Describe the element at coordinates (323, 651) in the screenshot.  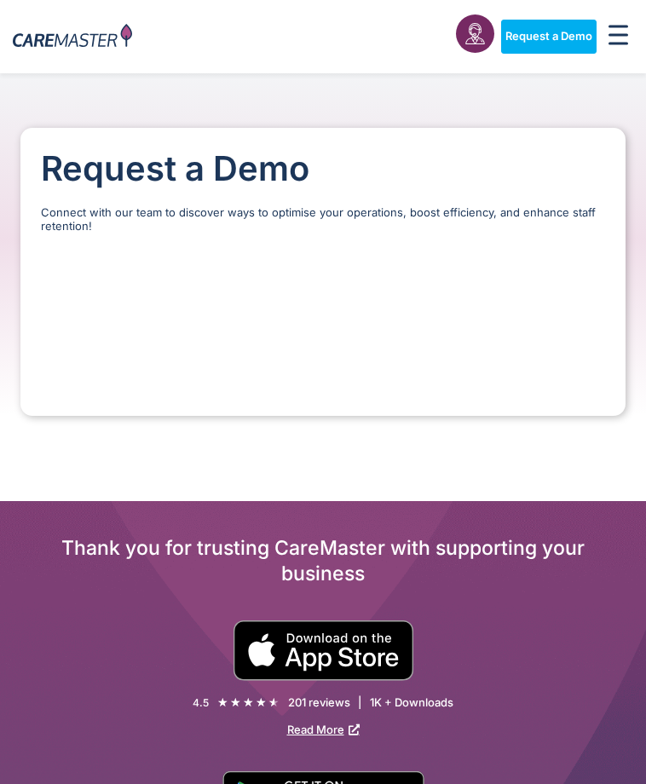
I see `img: small black download on the apple app store button.` at that location.